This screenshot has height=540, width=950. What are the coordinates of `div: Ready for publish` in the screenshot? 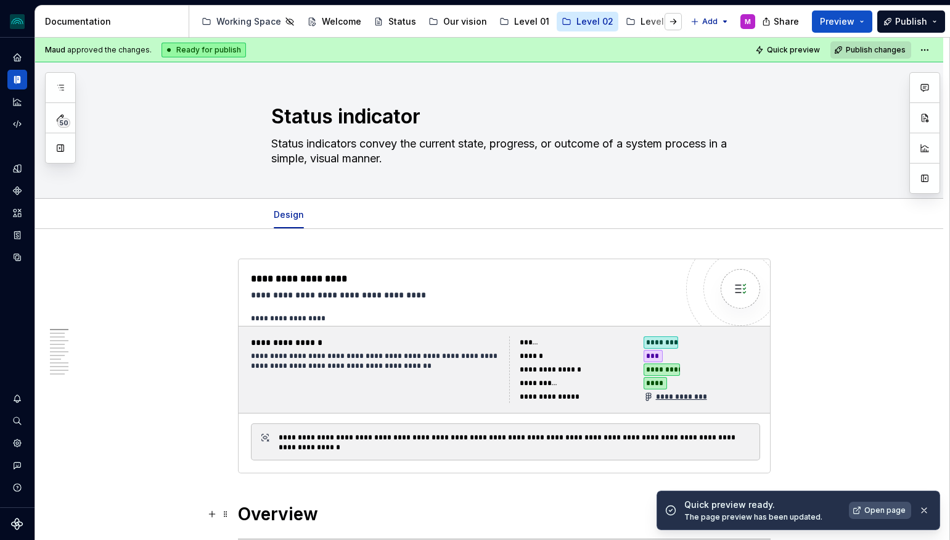 It's located at (203, 50).